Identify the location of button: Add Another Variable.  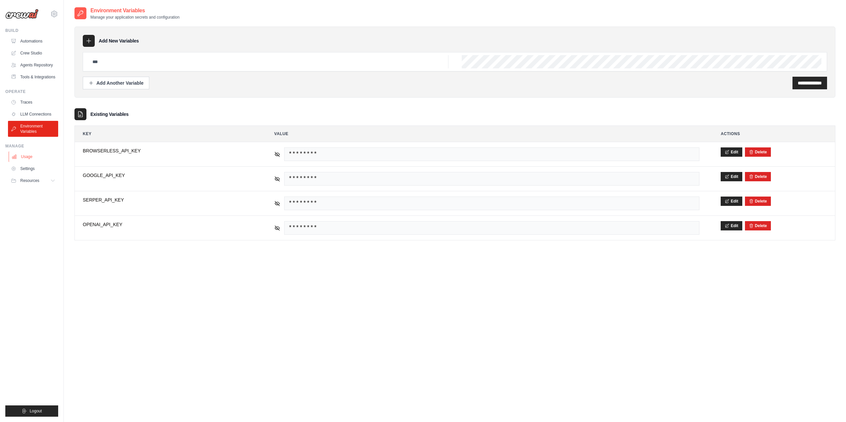
(116, 83).